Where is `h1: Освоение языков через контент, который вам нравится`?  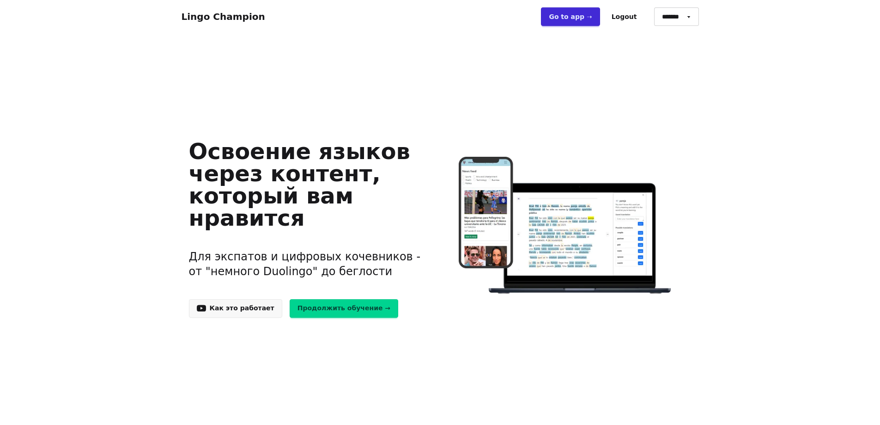 h1: Освоение языков через контент, который вам нравится is located at coordinates (307, 184).